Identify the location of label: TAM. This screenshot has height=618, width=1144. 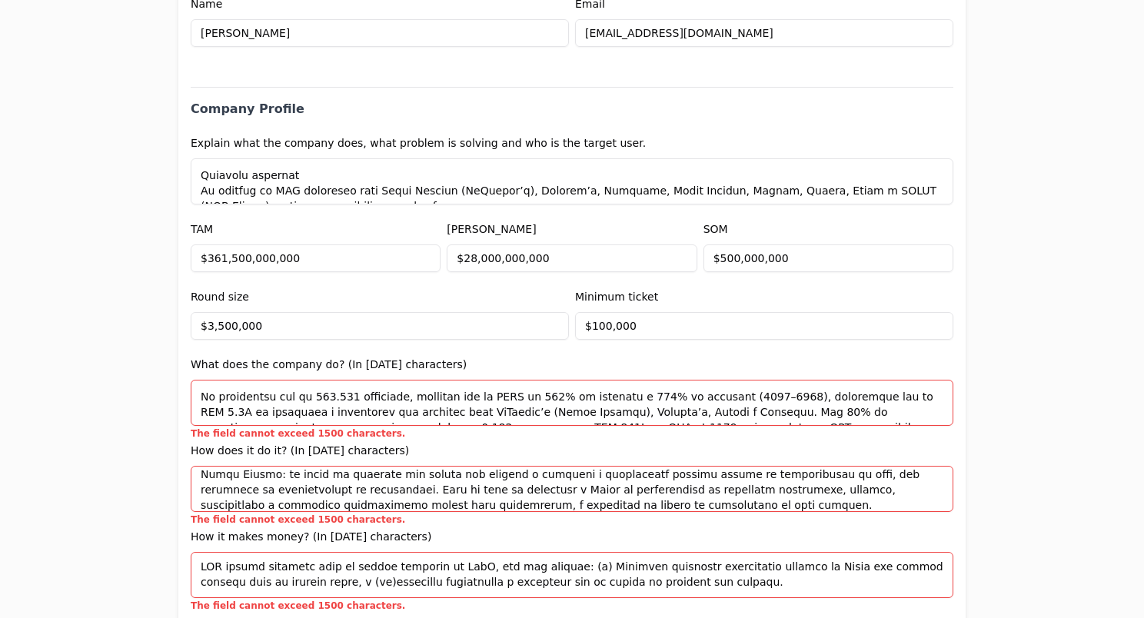
(201, 229).